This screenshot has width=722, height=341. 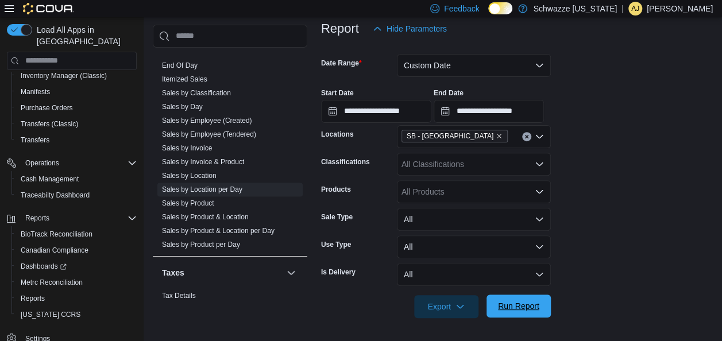 What do you see at coordinates (179, 296) in the screenshot?
I see `span: Tax Details` at bounding box center [179, 296].